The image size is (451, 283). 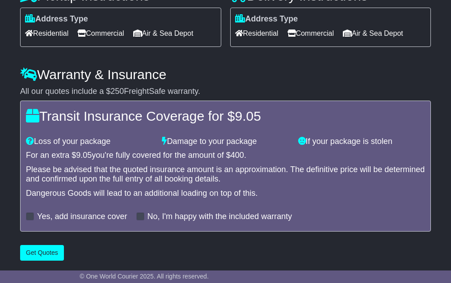 What do you see at coordinates (225, 92) in the screenshot?
I see `div: All our quotes include a $ FreightSafe warranty.` at bounding box center [225, 92].